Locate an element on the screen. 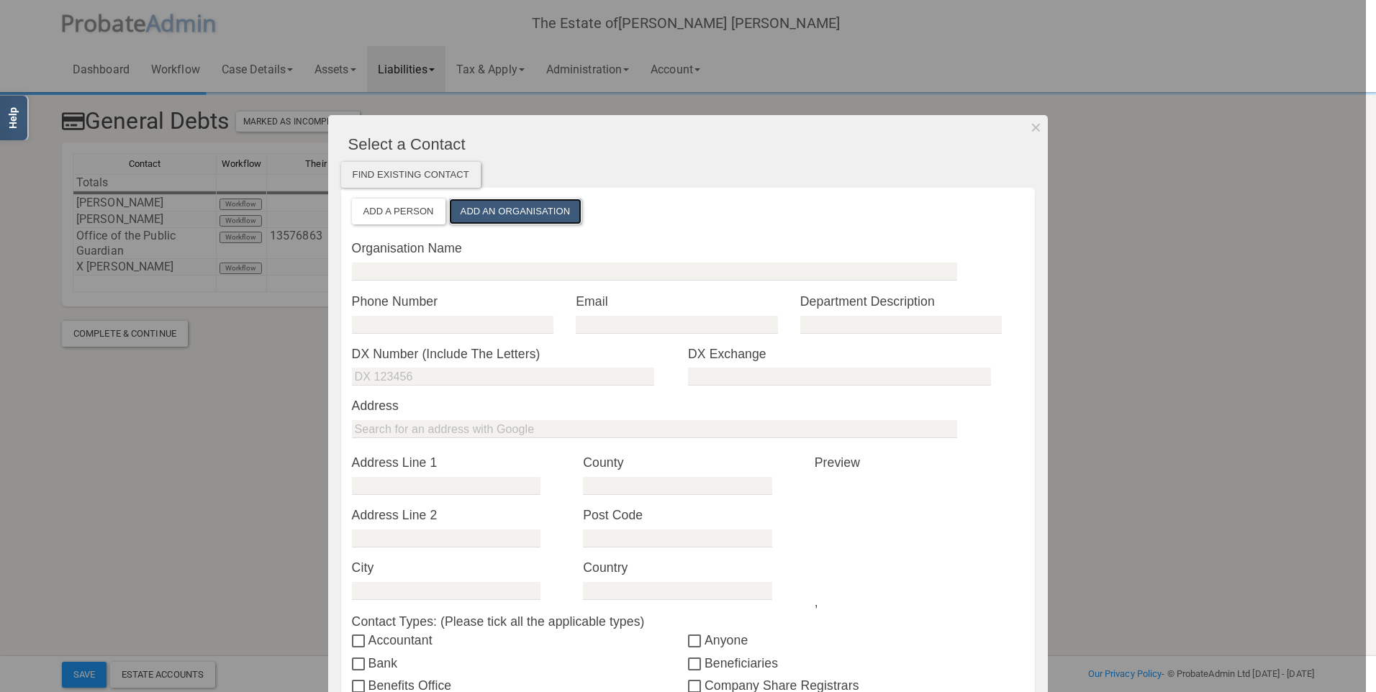 The width and height of the screenshot is (1376, 692). h4: Select a Contact is located at coordinates (692, 145).